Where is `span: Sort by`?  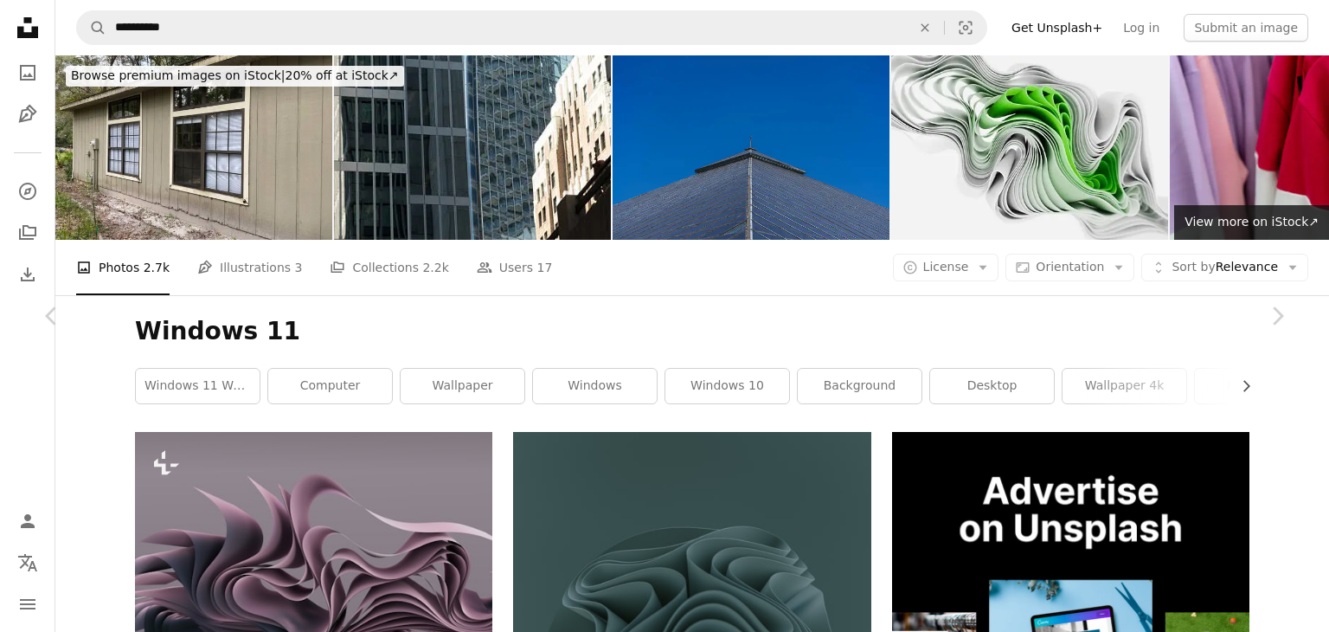
span: Sort by is located at coordinates (1193, 266).